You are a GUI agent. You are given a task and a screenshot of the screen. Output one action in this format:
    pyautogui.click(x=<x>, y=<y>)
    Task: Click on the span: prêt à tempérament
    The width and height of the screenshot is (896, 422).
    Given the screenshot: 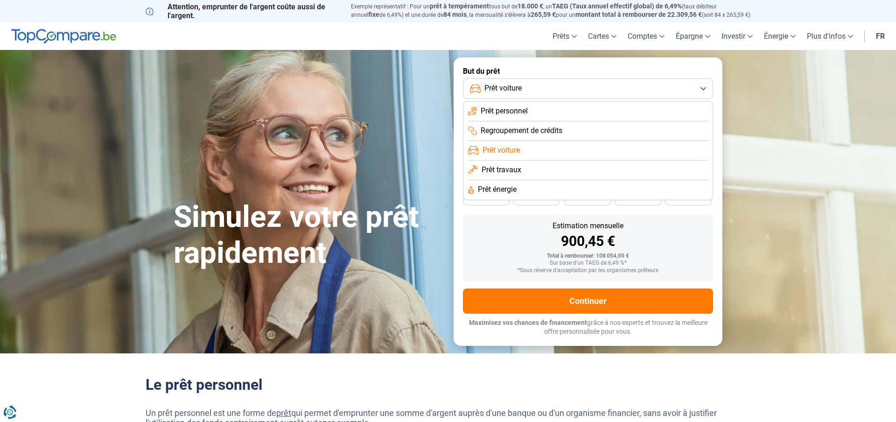 What is the action you would take?
    pyautogui.click(x=459, y=6)
    